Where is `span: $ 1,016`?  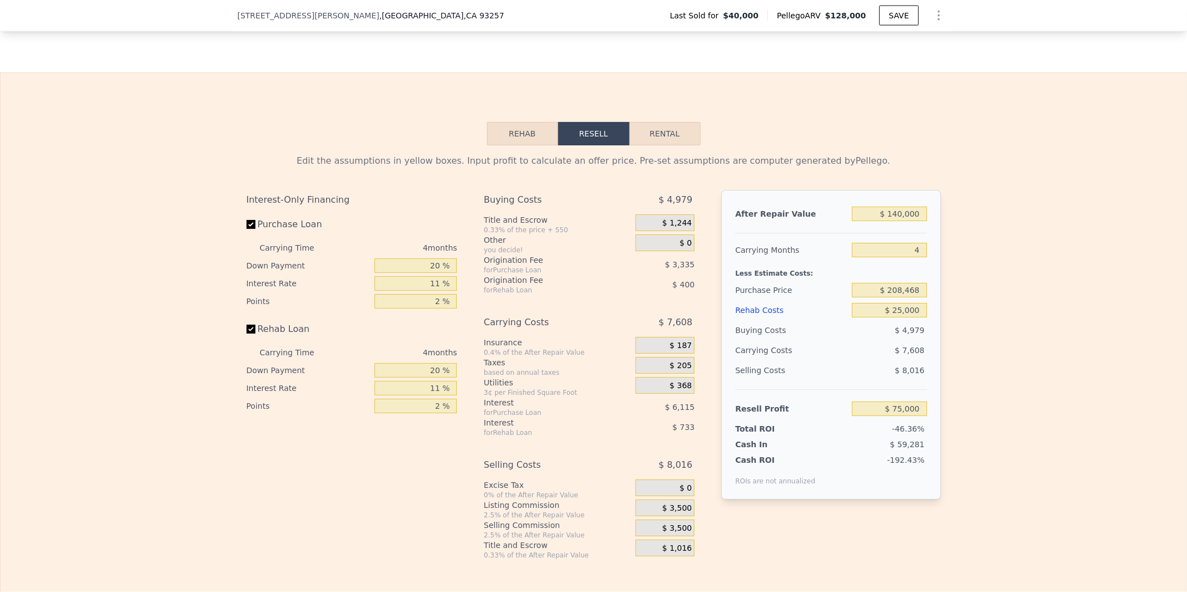
span: $ 1,016 is located at coordinates (677, 548).